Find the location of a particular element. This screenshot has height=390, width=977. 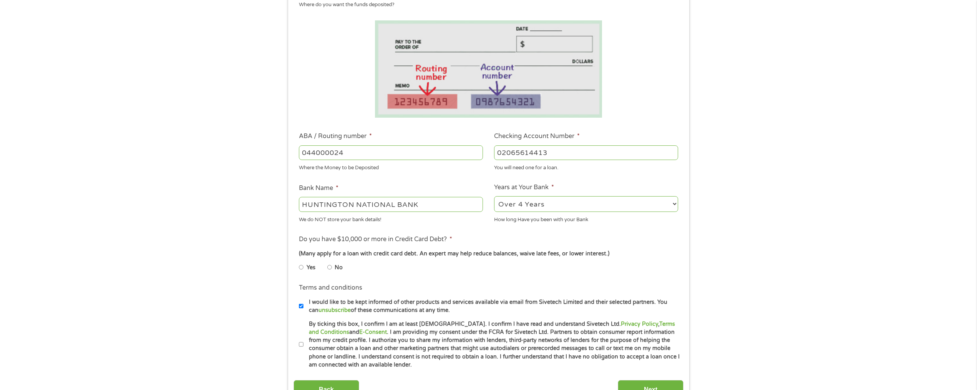

label: I would like to be kept informed of other products and services available via email from Sivetech... is located at coordinates (492, 306).